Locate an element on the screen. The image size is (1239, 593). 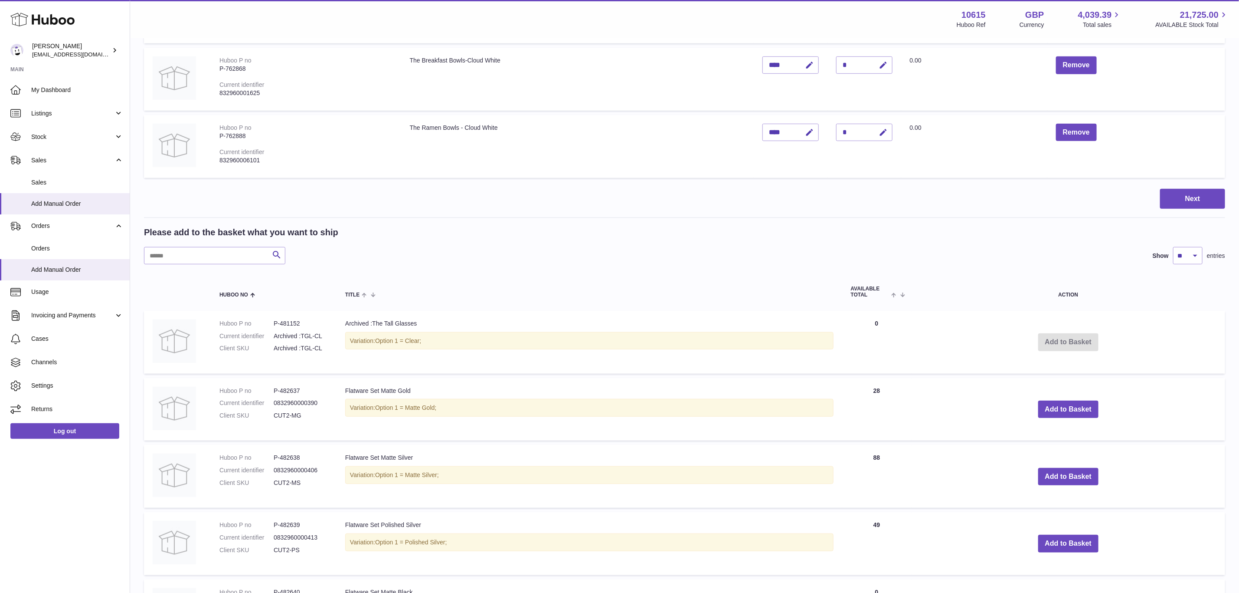
img: The Breakfast Bowls-Cloud White is located at coordinates (174, 78).